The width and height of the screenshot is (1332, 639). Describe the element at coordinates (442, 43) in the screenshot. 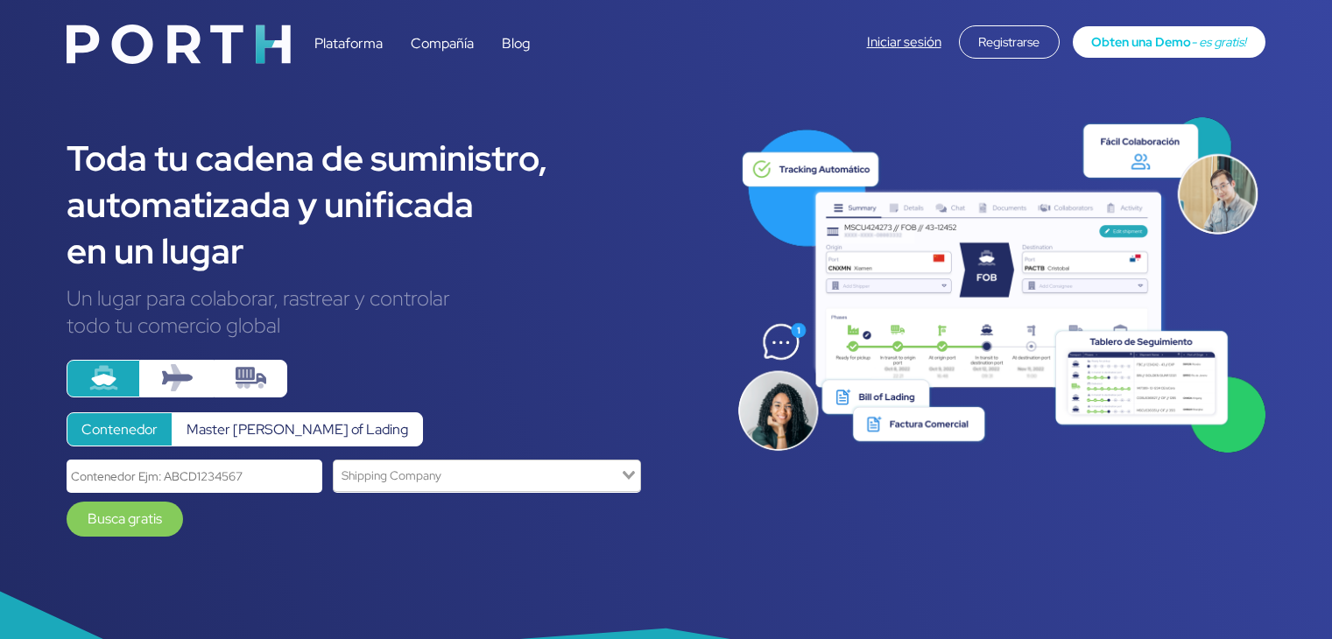

I see `a: Compañía` at that location.